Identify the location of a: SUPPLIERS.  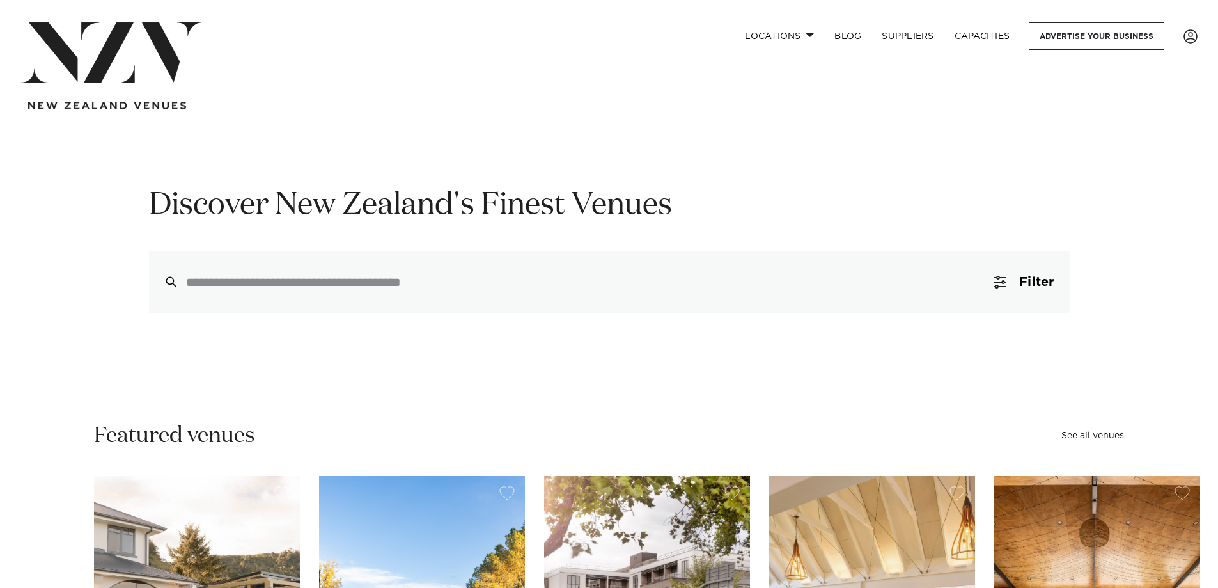
(907, 36).